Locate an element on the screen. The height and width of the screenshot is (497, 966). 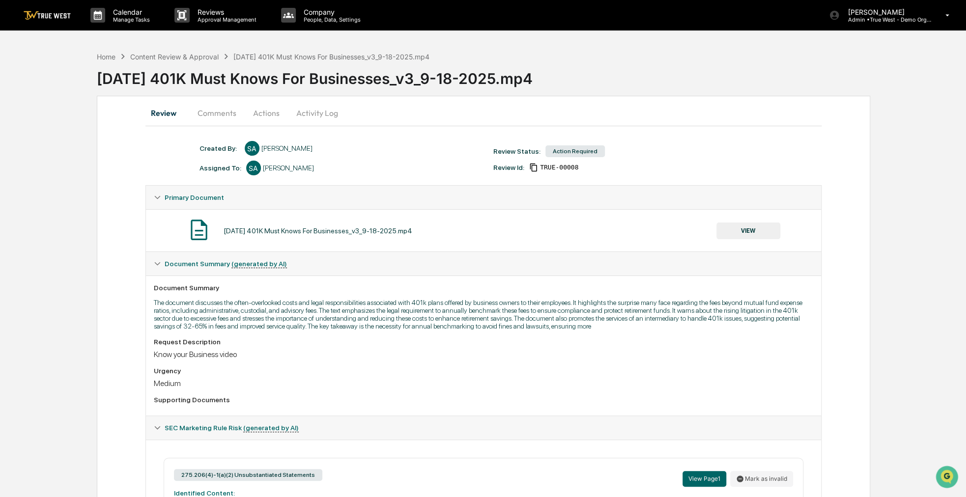
button: Review is located at coordinates (168, 113).